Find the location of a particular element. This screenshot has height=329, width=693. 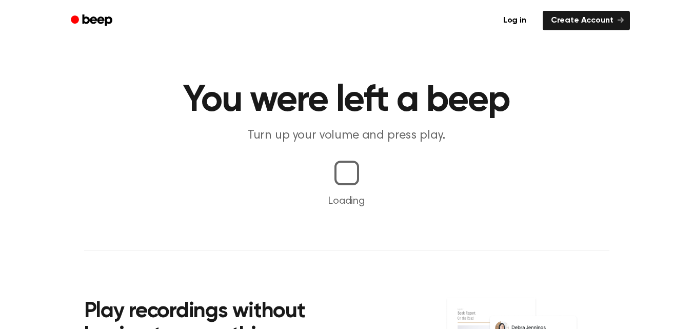

p: Turn up your volume and press play. is located at coordinates (347, 135).